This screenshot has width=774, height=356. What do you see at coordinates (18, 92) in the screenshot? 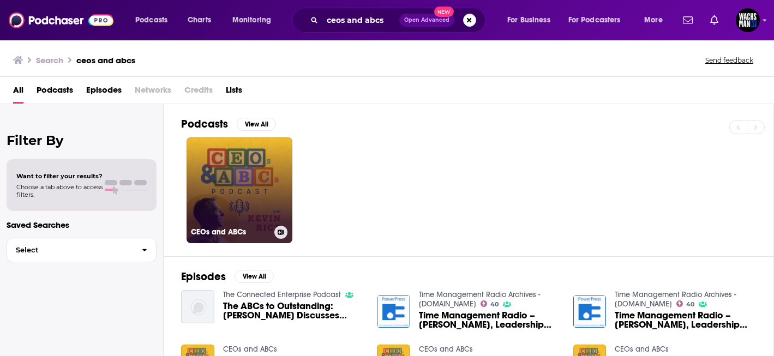
I see `span: All` at bounding box center [18, 92].